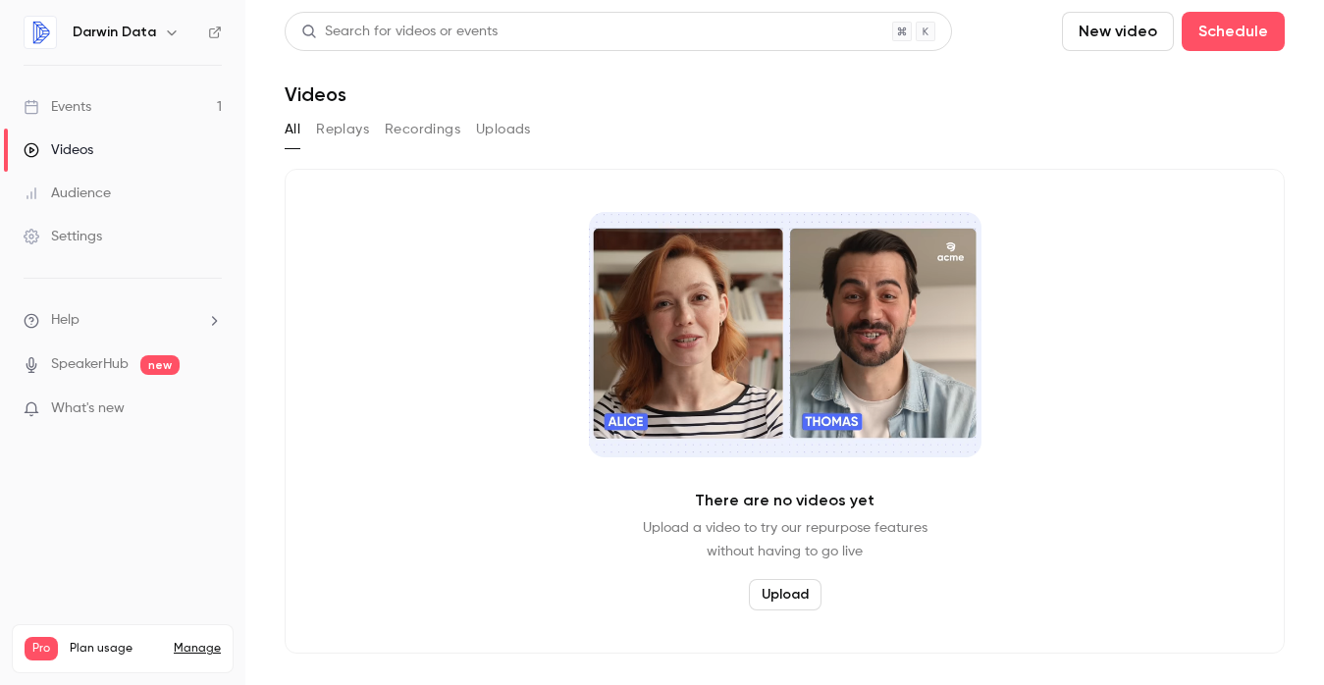  What do you see at coordinates (504, 130) in the screenshot?
I see `button: Uploads` at bounding box center [504, 130].